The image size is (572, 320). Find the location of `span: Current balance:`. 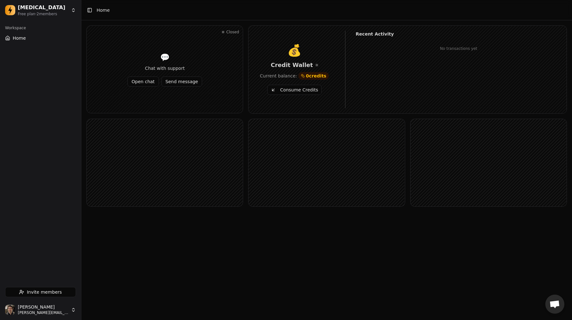

span: Current balance: is located at coordinates (278, 76).